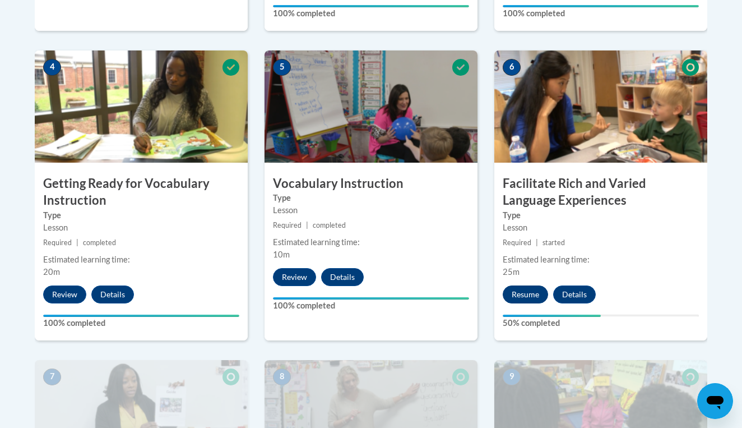  Describe the element at coordinates (554, 242) in the screenshot. I see `span: started` at that location.